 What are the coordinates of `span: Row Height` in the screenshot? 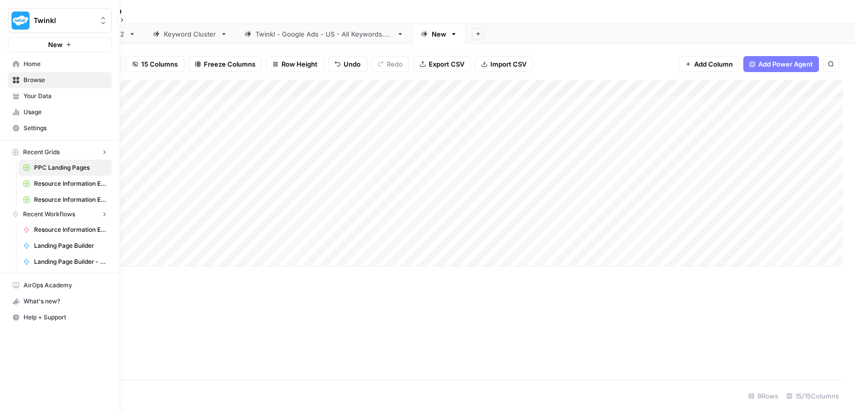 It's located at (300, 64).